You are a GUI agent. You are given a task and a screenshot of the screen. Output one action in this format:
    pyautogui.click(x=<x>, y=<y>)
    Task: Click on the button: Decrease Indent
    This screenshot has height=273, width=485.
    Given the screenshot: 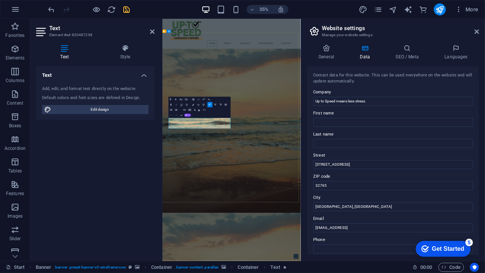 What is the action you would take?
    pyautogui.click(x=198, y=99)
    